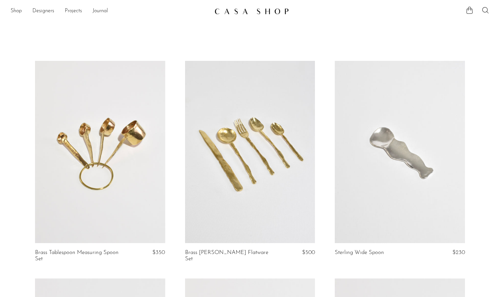 The width and height of the screenshot is (500, 297). Describe the element at coordinates (16, 11) in the screenshot. I see `a: Shop` at that location.